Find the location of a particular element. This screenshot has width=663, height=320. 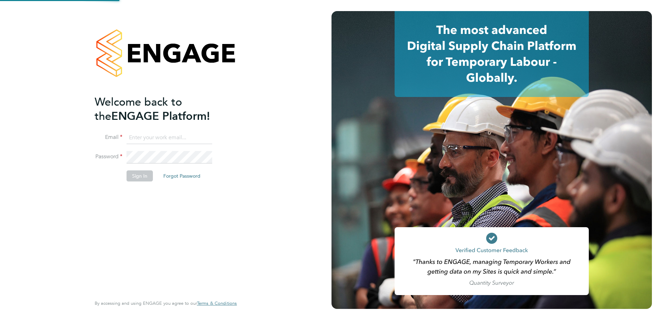

label: Password is located at coordinates (109, 157).